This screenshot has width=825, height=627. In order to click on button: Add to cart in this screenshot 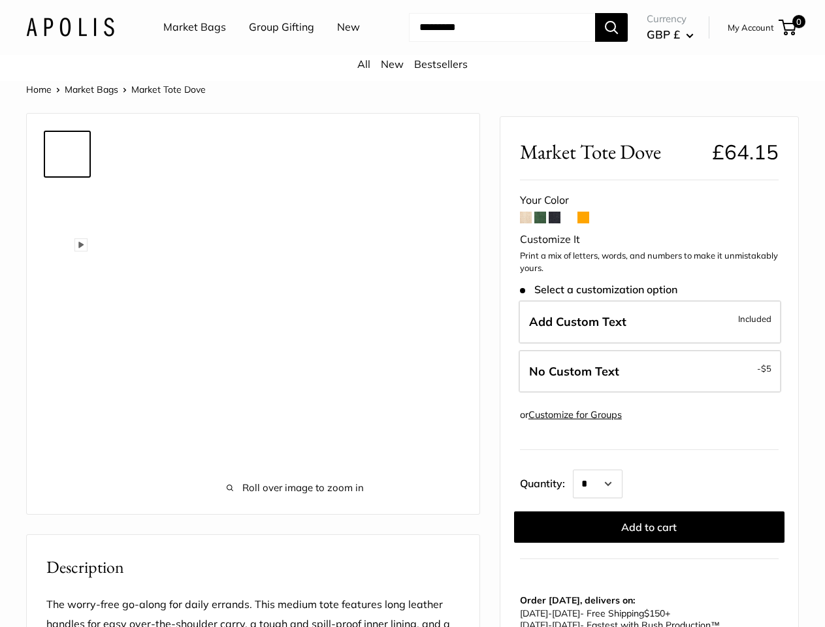, I will do `click(649, 527)`.